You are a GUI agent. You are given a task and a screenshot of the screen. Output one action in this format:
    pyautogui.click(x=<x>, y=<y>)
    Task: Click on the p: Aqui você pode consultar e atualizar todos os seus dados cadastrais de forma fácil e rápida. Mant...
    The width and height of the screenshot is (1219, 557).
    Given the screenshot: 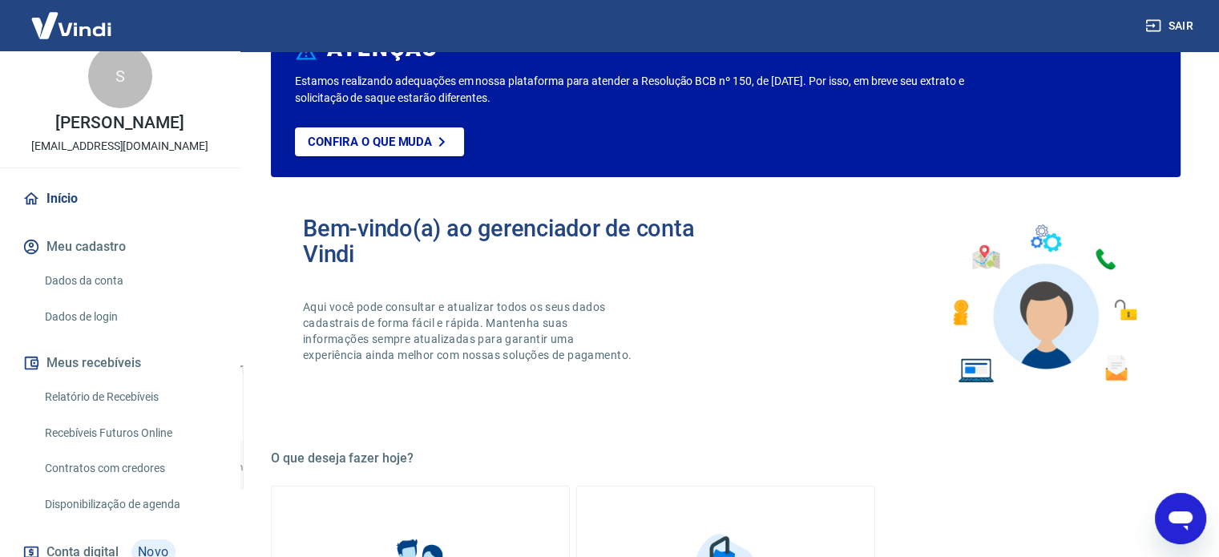 What is the action you would take?
    pyautogui.click(x=469, y=331)
    